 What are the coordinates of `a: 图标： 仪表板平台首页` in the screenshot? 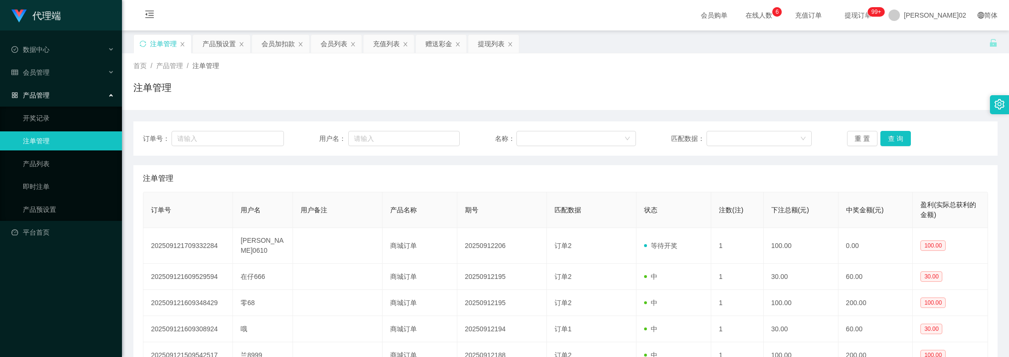 It's located at (63, 232).